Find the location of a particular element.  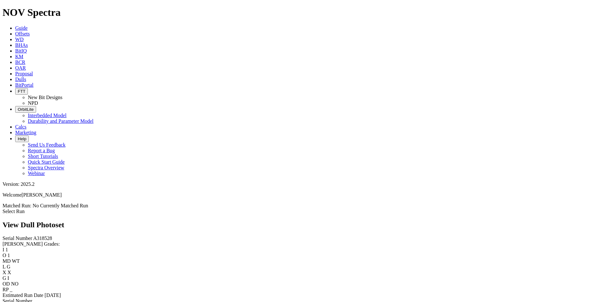

label: X is located at coordinates (4, 272).